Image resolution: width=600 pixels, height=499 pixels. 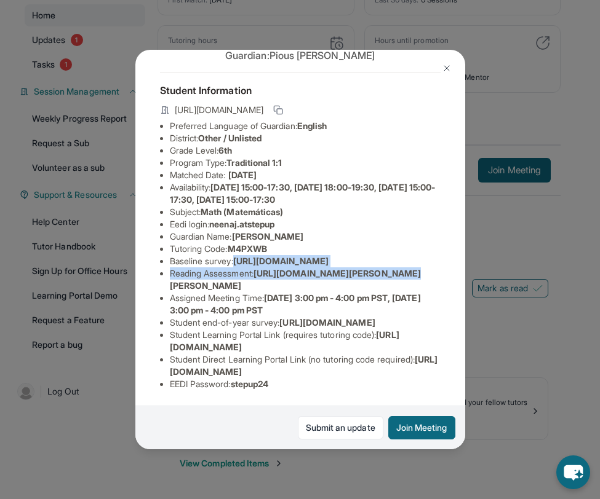 What do you see at coordinates (305, 138) in the screenshot?
I see `li: District:` at bounding box center [305, 138].